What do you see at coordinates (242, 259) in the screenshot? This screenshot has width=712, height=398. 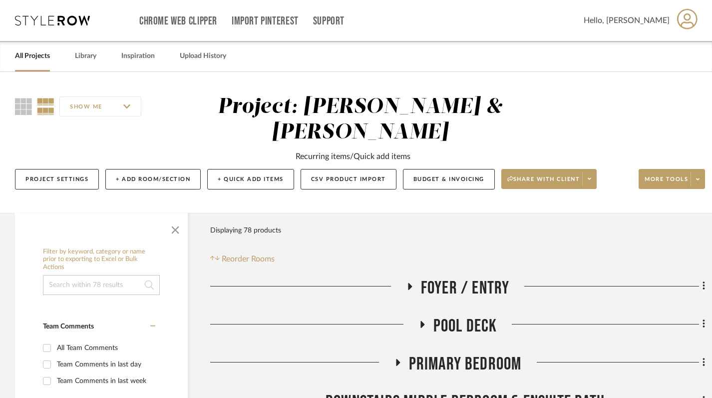 I see `button: Reorder Rooms` at bounding box center [242, 259].